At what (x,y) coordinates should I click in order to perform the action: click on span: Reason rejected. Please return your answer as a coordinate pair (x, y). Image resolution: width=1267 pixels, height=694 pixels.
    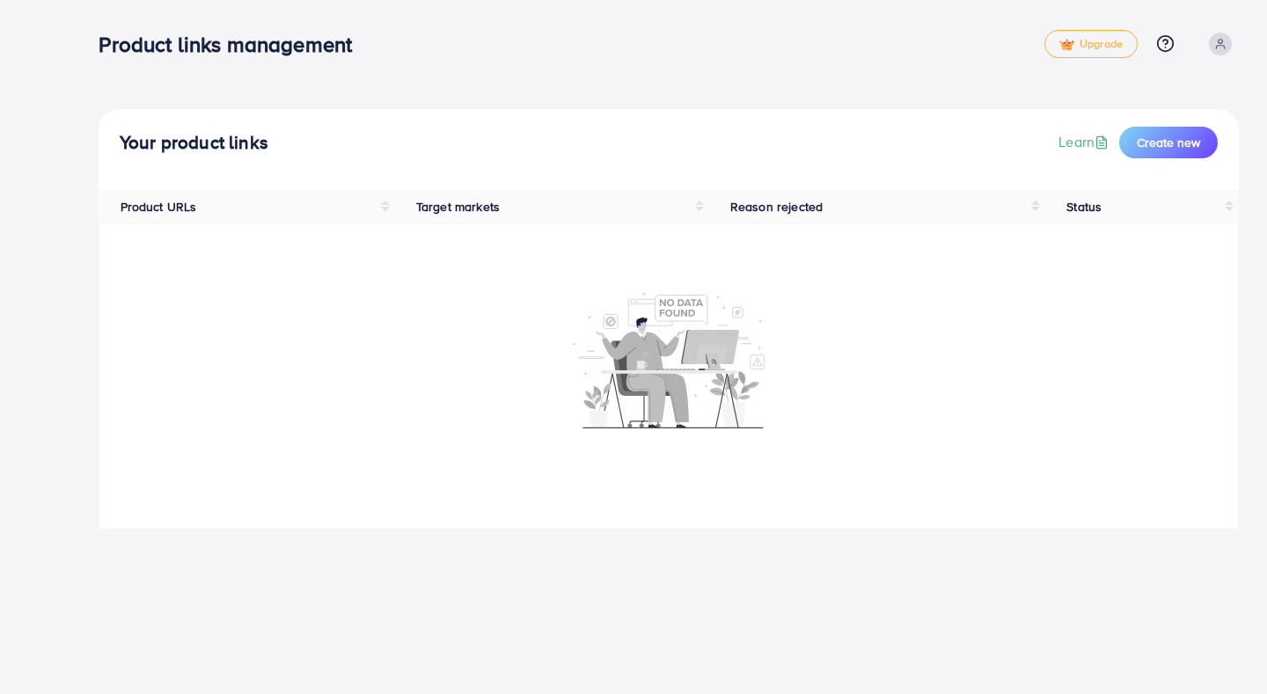
    Looking at the image, I should click on (776, 207).